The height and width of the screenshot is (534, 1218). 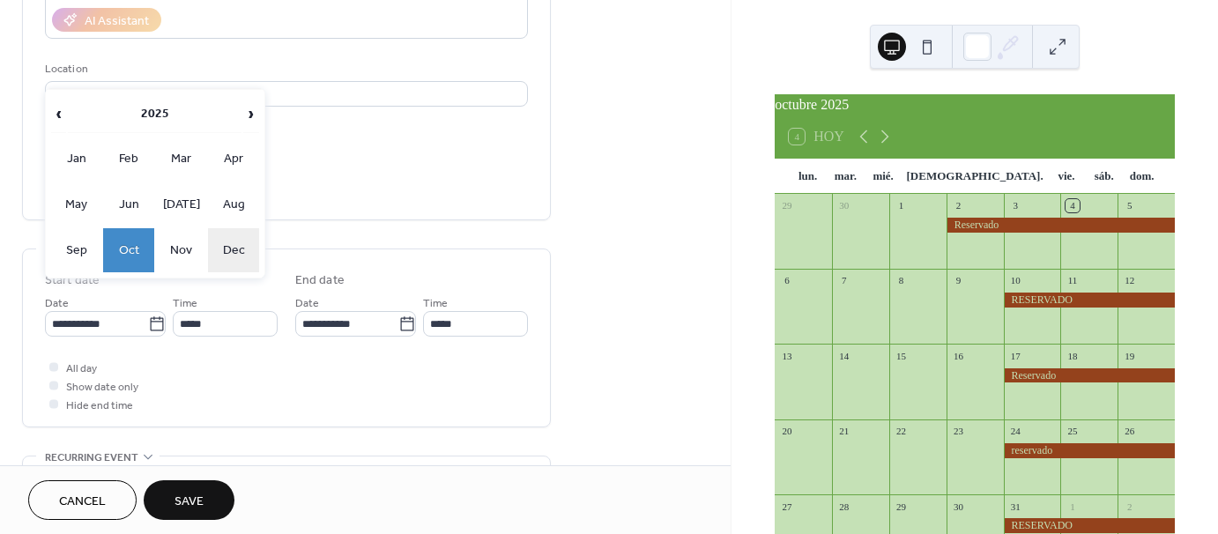 What do you see at coordinates (900, 280) in the screenshot?
I see `div: 8` at bounding box center [900, 280].